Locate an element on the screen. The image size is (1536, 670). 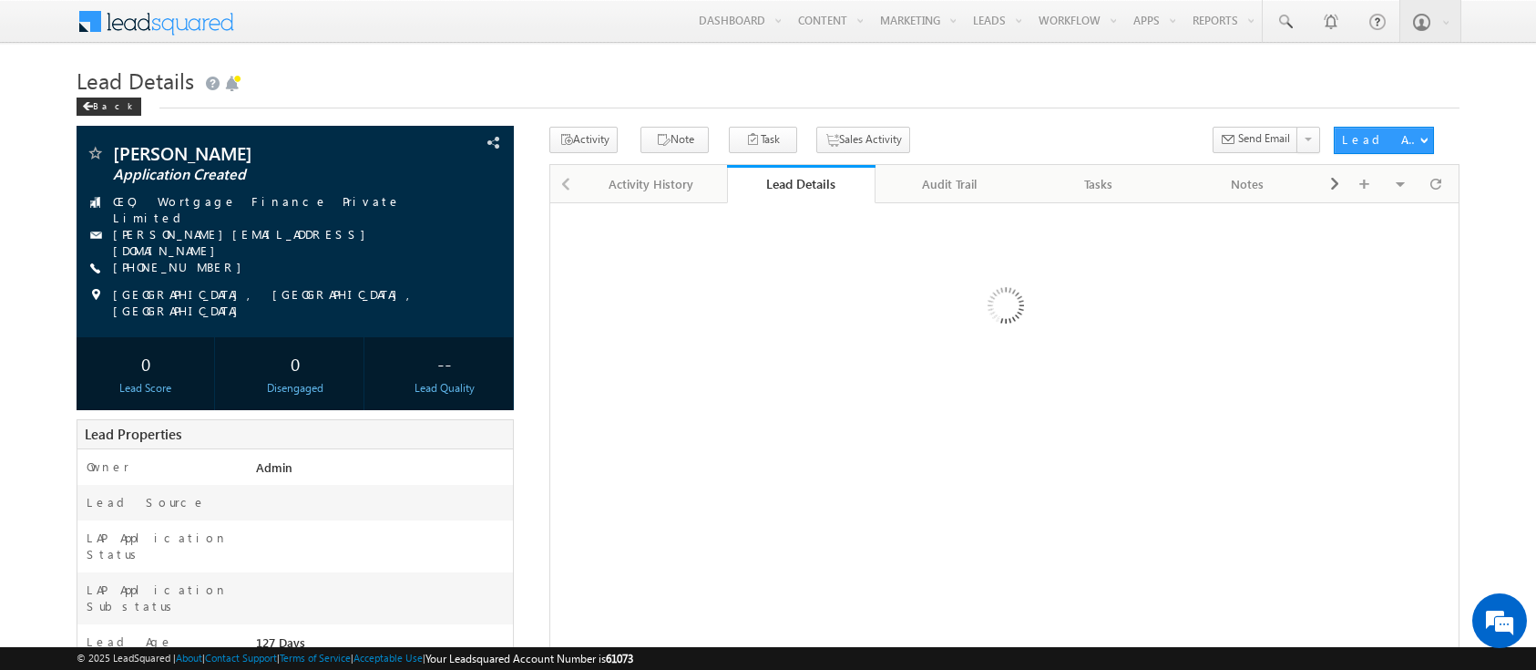
span: Your Leadsquared Account Number is is located at coordinates (529, 658).